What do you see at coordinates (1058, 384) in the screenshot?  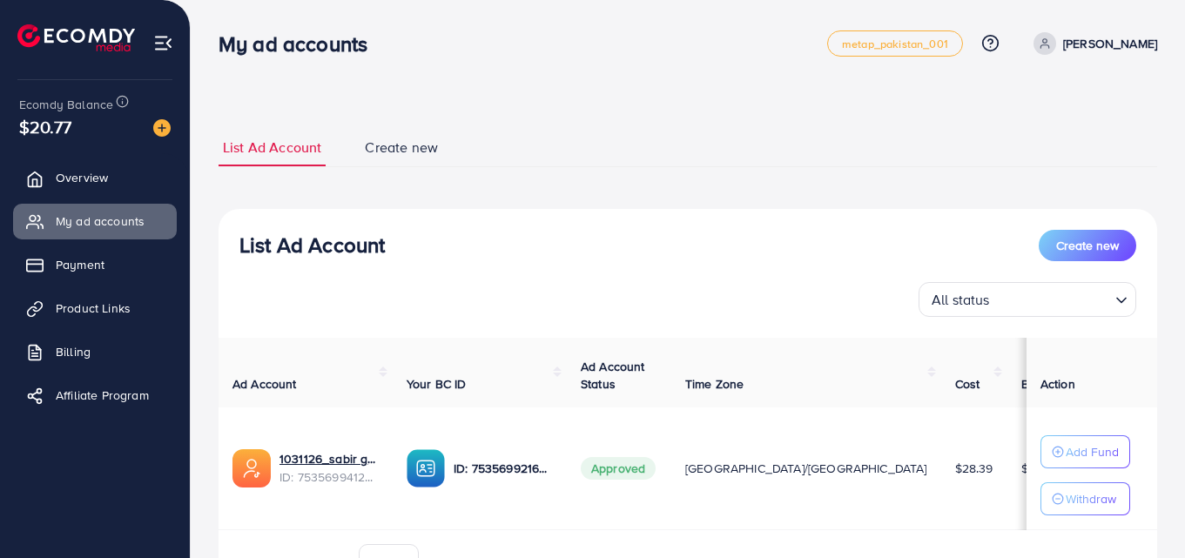 I see `span: Action` at bounding box center [1058, 384].